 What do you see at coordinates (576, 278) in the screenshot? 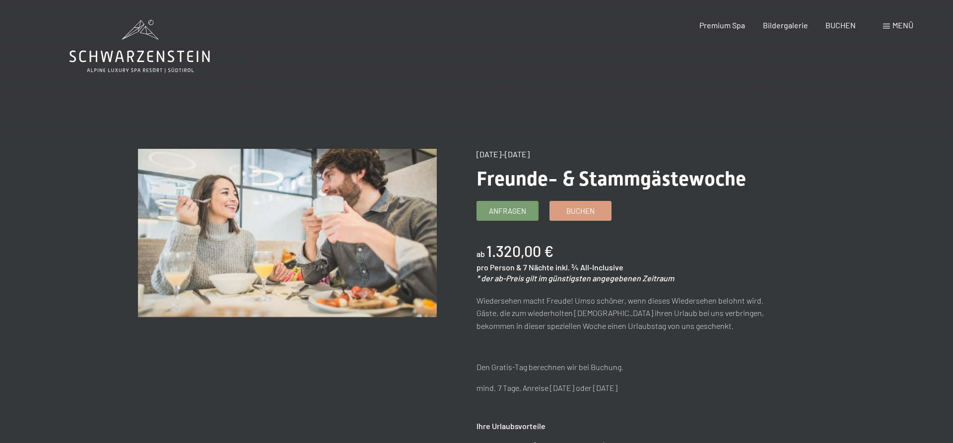
I see `em: * der ab-Preis gilt im günstigsten angegebenen Zeitraum` at bounding box center [576, 278].